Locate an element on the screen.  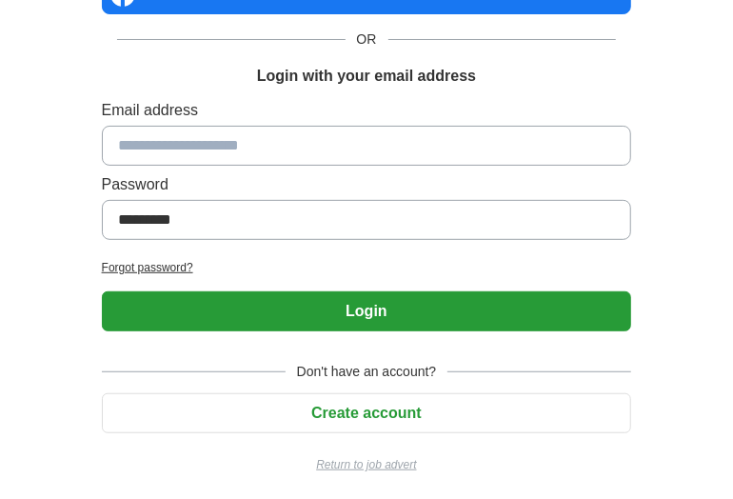
a: Create account is located at coordinates (367, 412).